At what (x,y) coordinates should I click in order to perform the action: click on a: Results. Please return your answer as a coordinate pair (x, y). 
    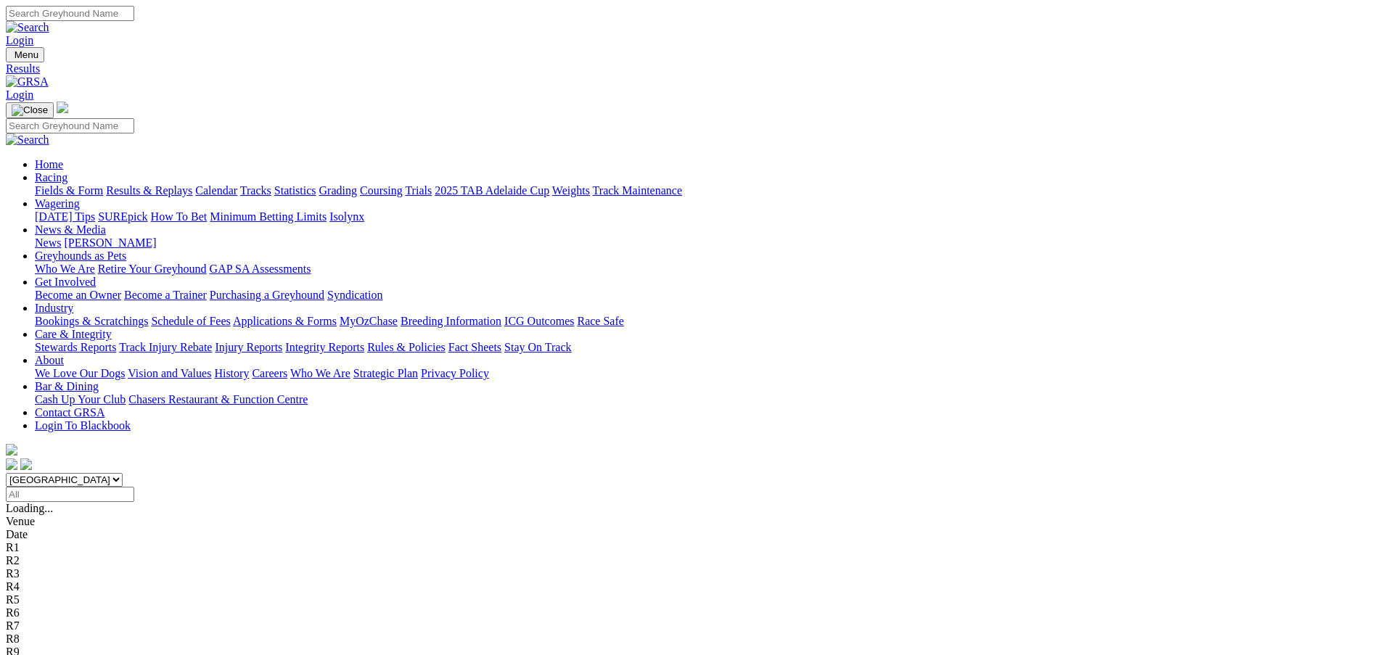
    Looking at the image, I should click on (687, 69).